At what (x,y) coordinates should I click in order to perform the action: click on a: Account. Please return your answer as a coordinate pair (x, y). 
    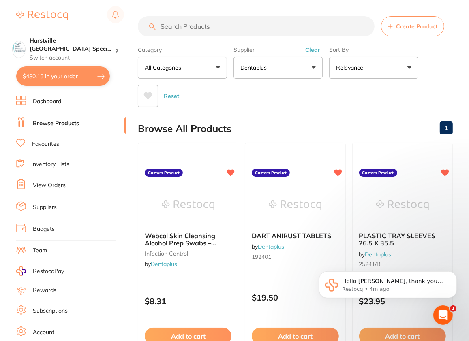
    Looking at the image, I should click on (43, 333).